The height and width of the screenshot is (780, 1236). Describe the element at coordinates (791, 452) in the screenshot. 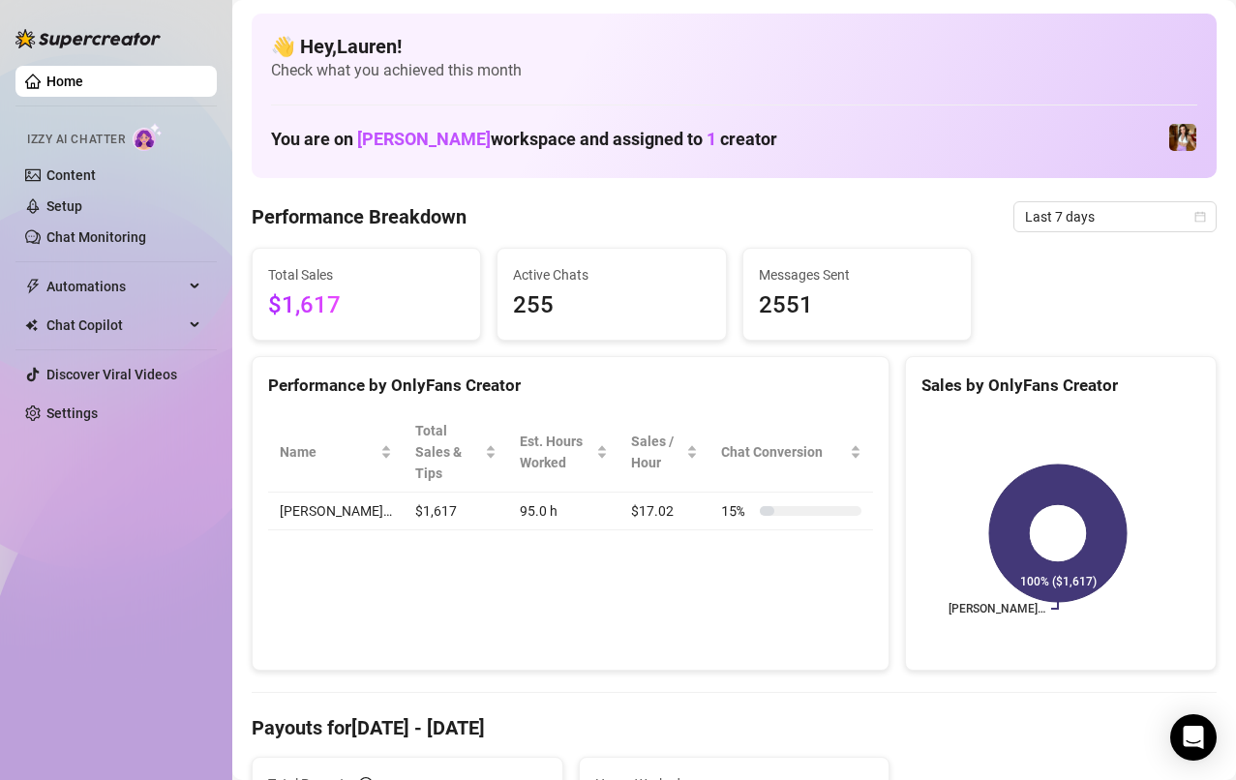

I see `th: Chat Conversion` at that location.